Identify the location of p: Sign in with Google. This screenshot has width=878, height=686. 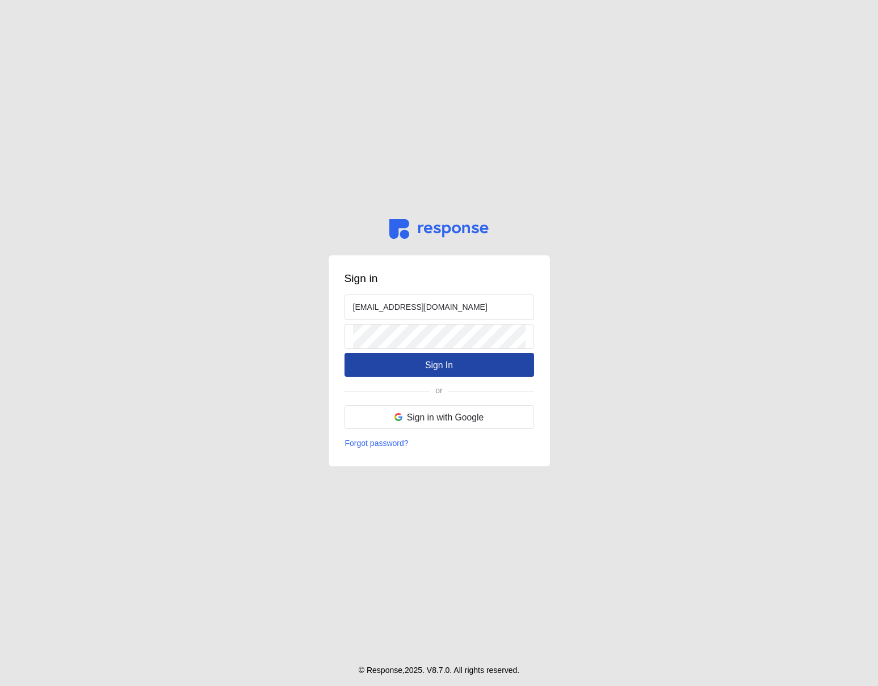
(446, 417).